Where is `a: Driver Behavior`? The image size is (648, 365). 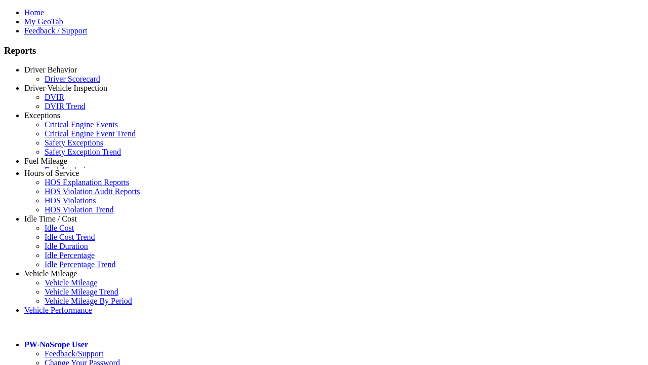
a: Driver Behavior is located at coordinates (51, 69).